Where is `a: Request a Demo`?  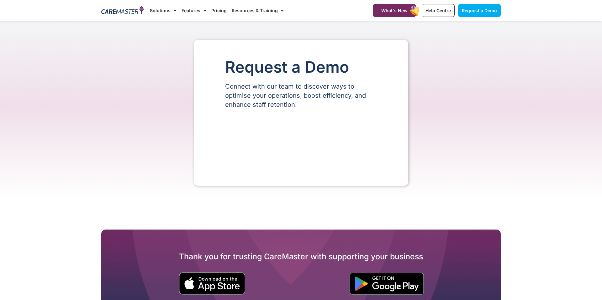 a: Request a Demo is located at coordinates (479, 10).